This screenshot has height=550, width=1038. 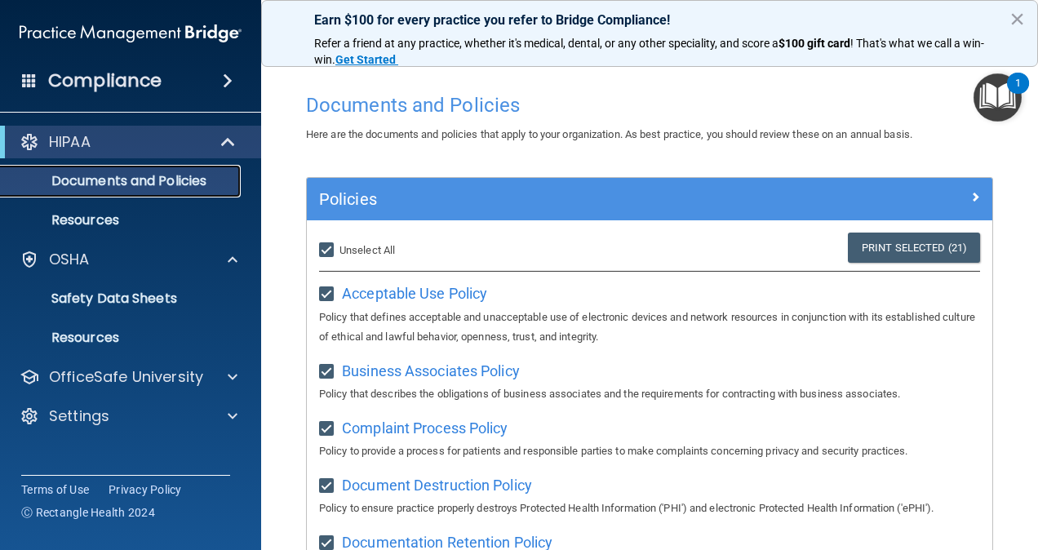 What do you see at coordinates (128, 416) in the screenshot?
I see `a: Settings` at bounding box center [128, 416].